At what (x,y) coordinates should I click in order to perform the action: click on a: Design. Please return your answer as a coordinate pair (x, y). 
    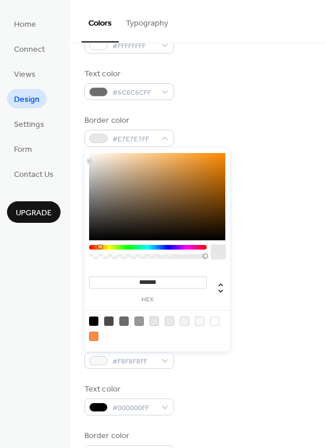
    Looking at the image, I should click on (27, 98).